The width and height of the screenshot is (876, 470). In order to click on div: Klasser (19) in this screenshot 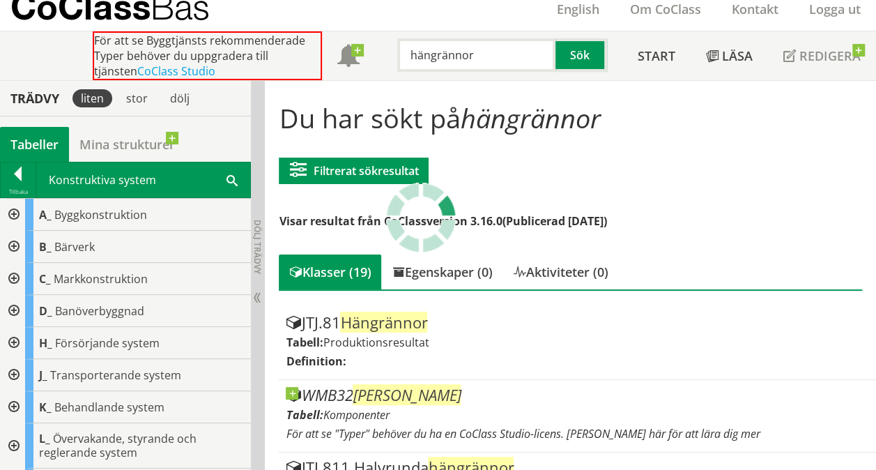, I will do `click(330, 272)`.